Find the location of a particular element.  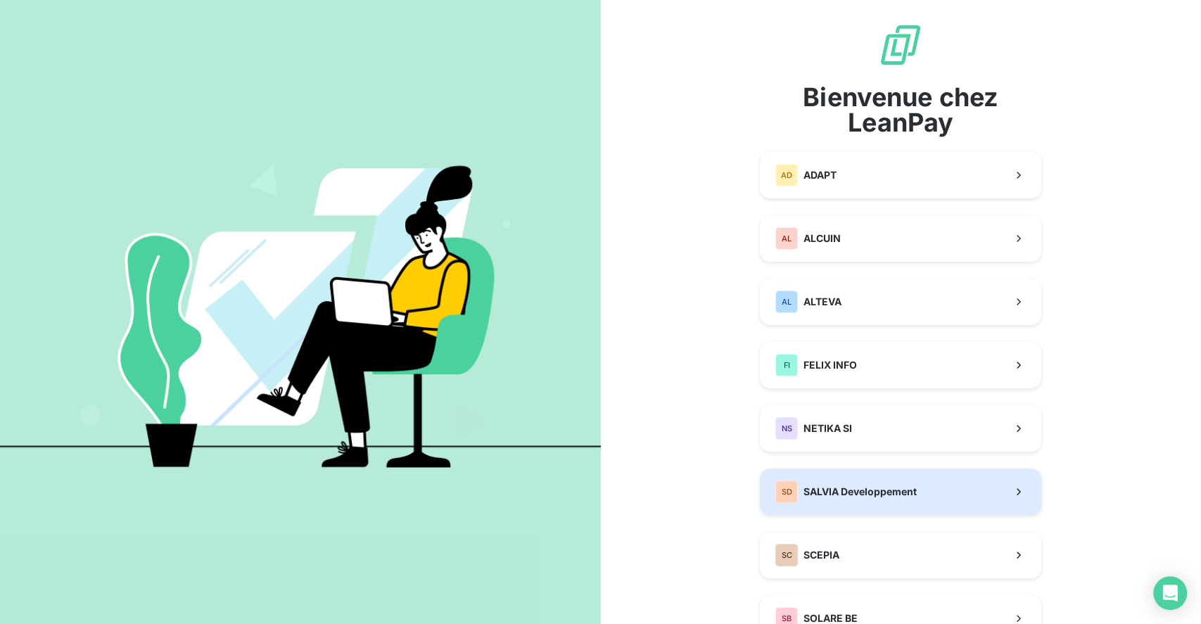

button: ALALTEVA is located at coordinates (900, 302).